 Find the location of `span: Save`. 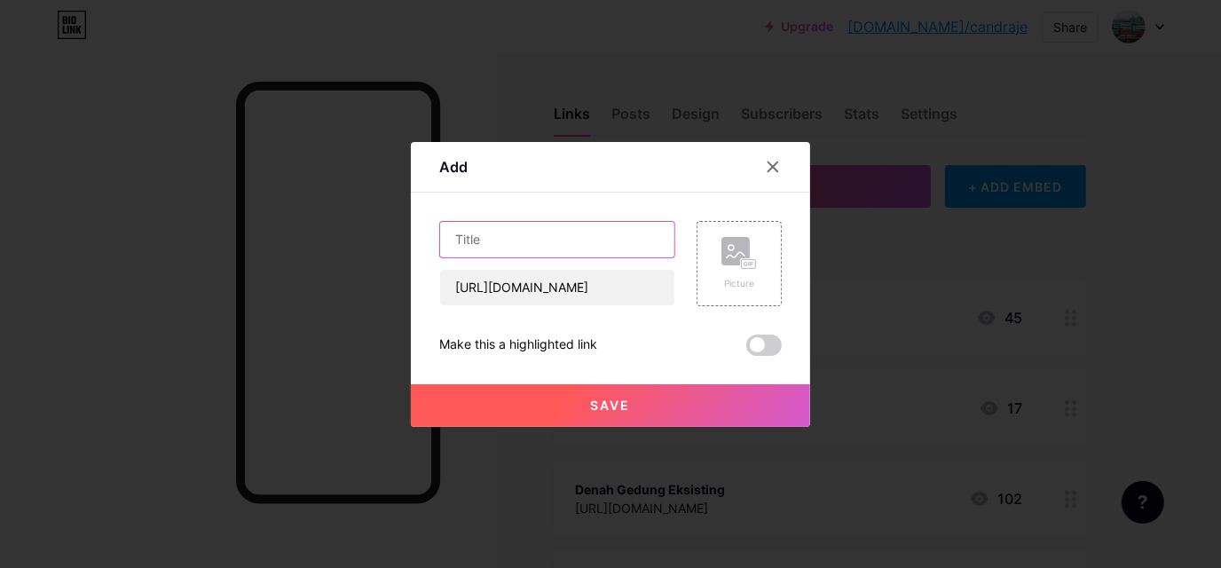

span: Save is located at coordinates (610, 405).